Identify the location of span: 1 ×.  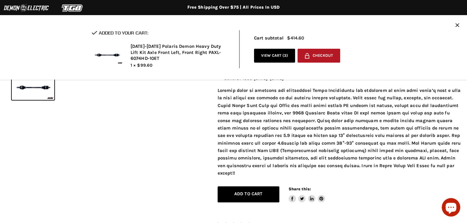
(133, 65).